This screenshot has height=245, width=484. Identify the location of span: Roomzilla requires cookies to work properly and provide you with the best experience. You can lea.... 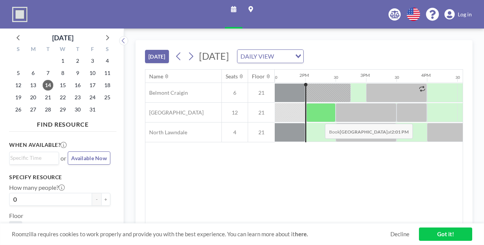
(201, 234).